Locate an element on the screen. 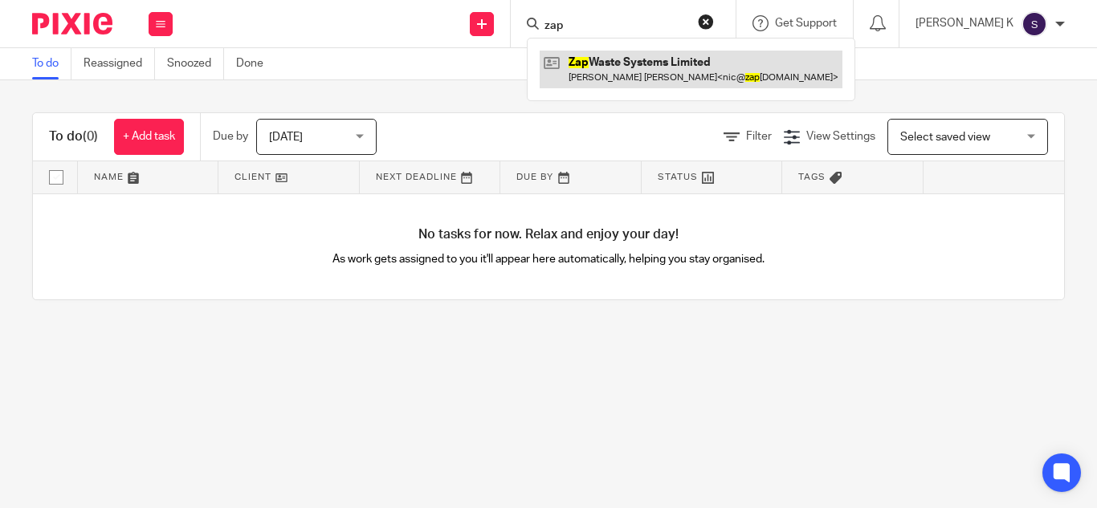 The image size is (1097, 508). span: (0) is located at coordinates (90, 136).